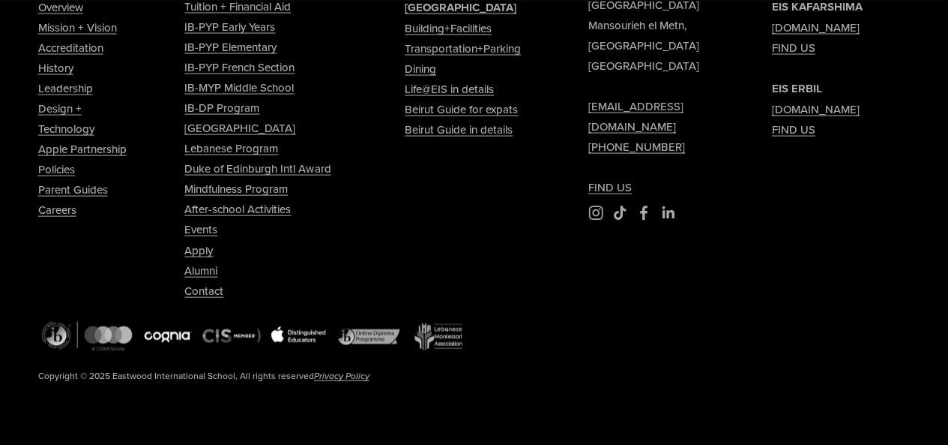 Image resolution: width=948 pixels, height=445 pixels. Describe the element at coordinates (201, 270) in the screenshot. I see `a: Alumni` at that location.